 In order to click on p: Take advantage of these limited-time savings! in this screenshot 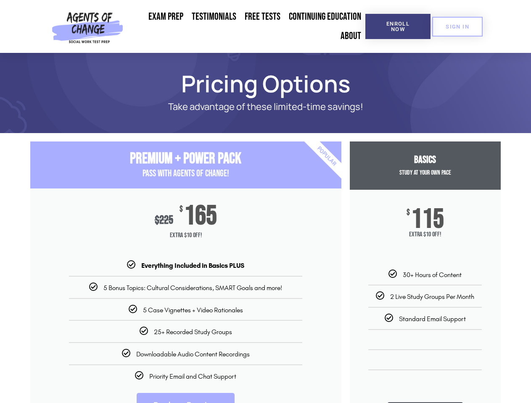, I will do `click(266, 107)`.